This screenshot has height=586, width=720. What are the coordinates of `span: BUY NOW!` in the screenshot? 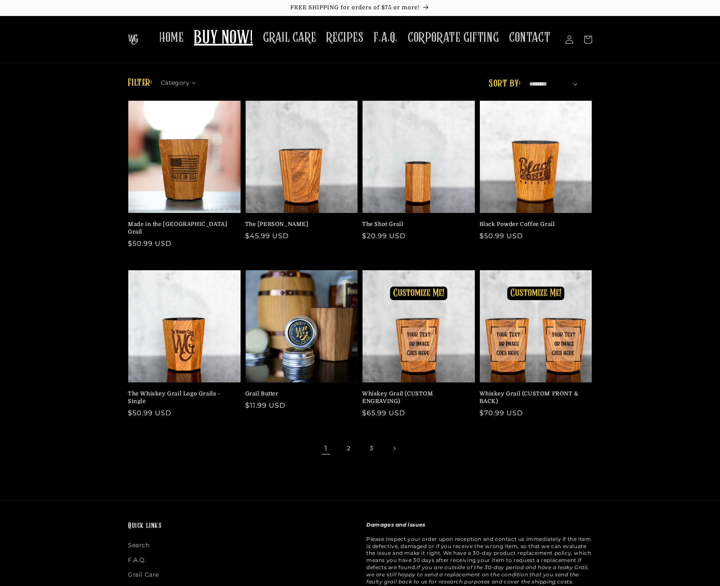 It's located at (223, 38).